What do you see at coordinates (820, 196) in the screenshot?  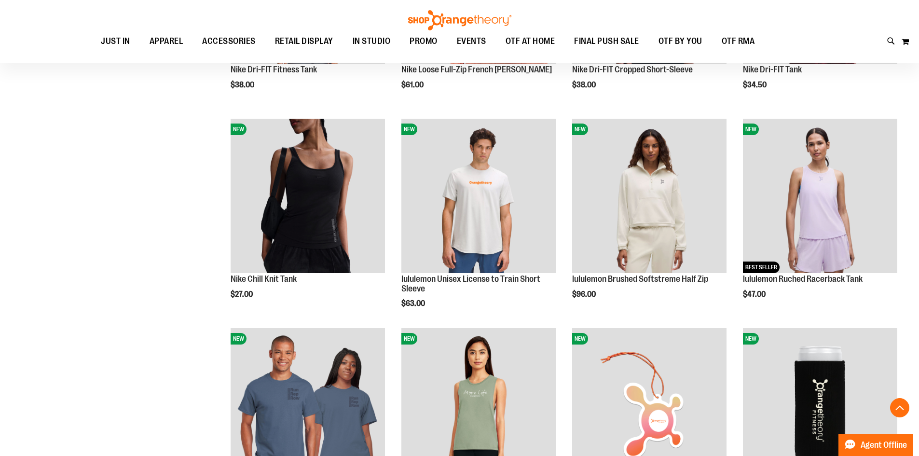 I see `img: lululemon Ruched Racerback Tank` at bounding box center [820, 196].